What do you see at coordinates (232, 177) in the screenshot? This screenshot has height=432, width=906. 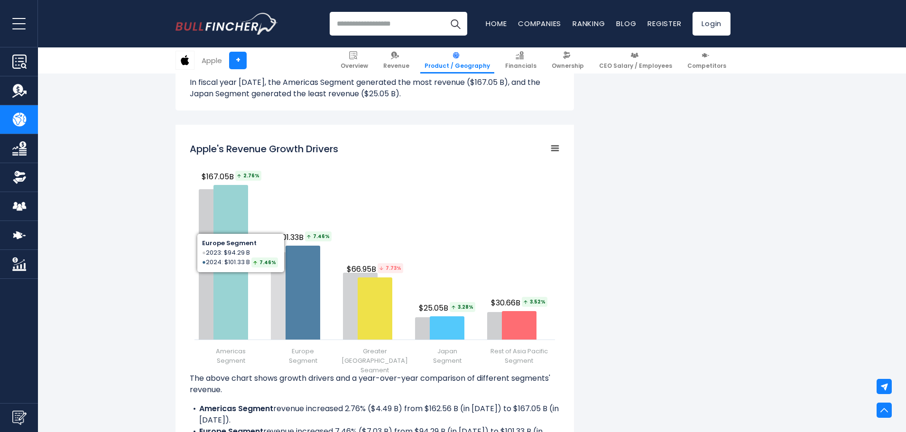 I see `span: $167.05B` at bounding box center [232, 177].